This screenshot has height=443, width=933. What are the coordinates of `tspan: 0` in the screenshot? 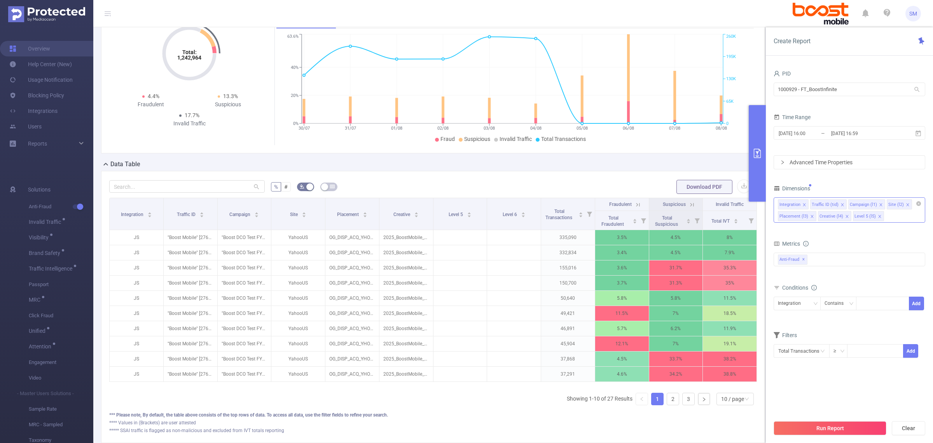 It's located at (728, 123).